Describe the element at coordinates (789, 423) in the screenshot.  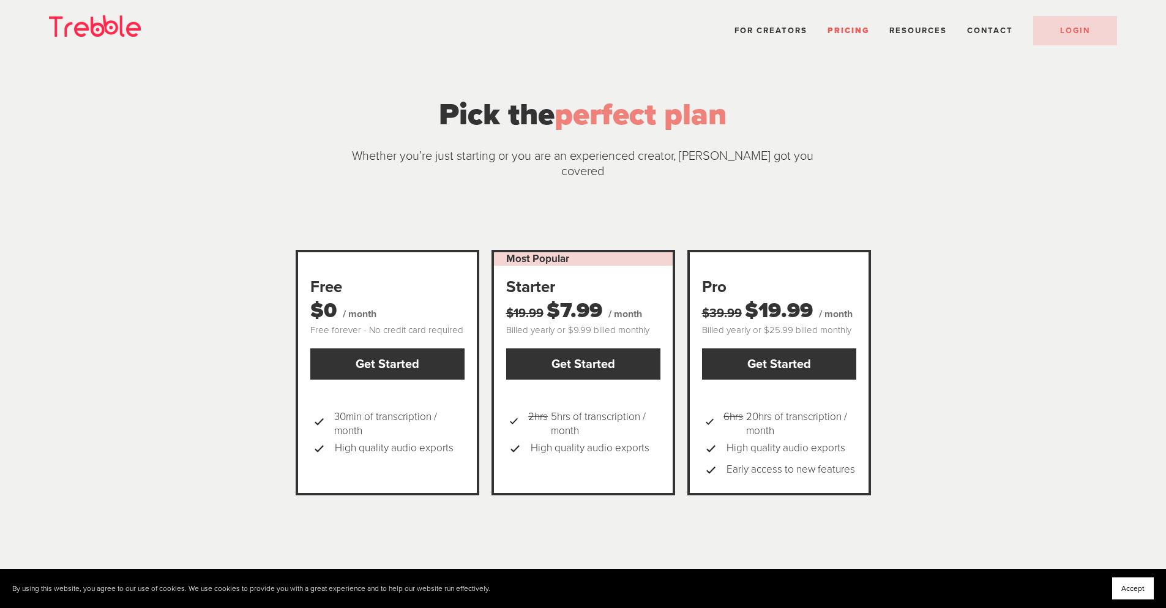
I see `span: 20hrs of transcription / month` at that location.